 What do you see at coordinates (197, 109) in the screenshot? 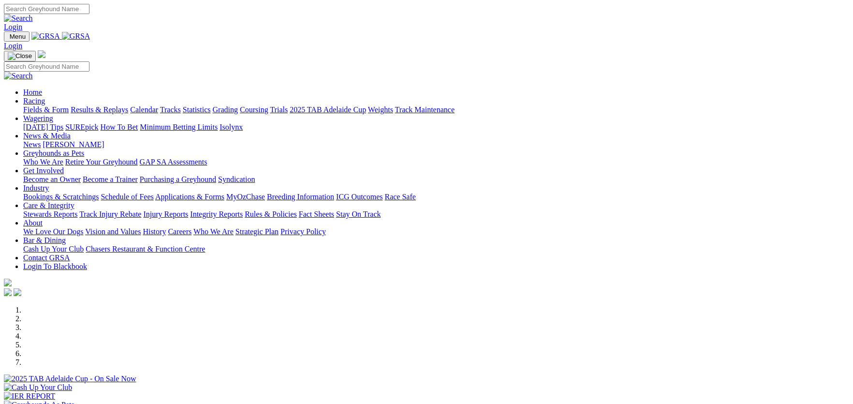
I see `a: Statistics` at bounding box center [197, 109].